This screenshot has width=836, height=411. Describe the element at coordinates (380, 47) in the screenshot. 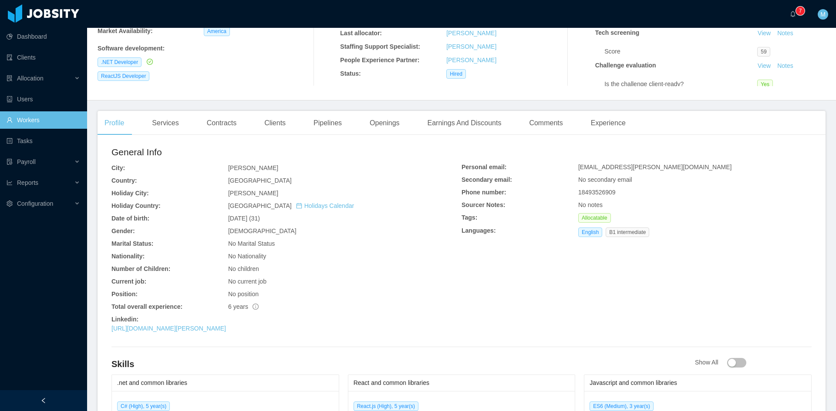

I see `b: Staffing Support Specialist:` at that location.